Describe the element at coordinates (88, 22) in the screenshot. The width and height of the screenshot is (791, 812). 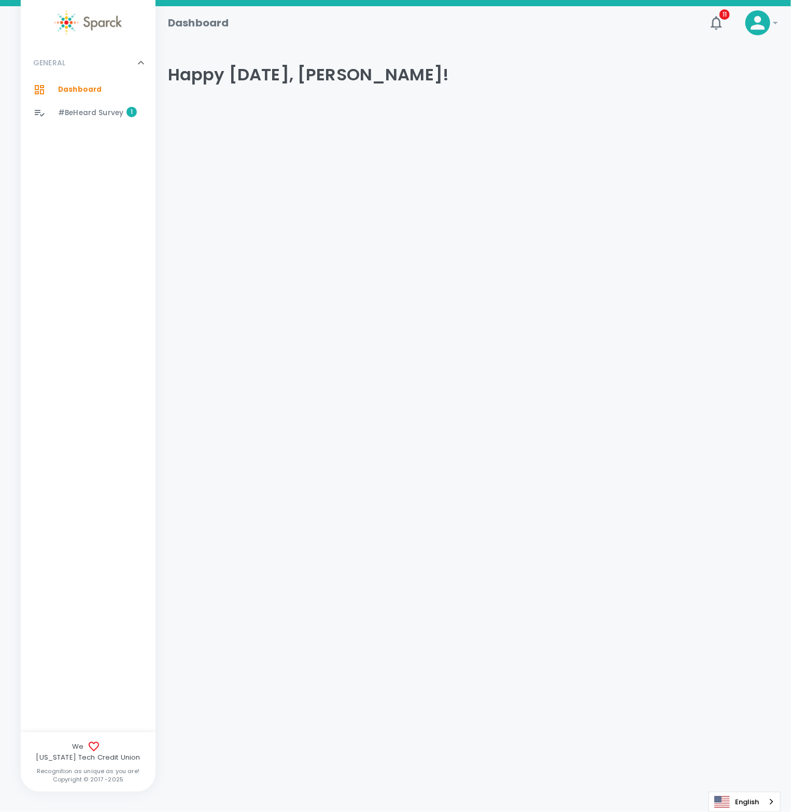
I see `a: Sparck logo` at that location.